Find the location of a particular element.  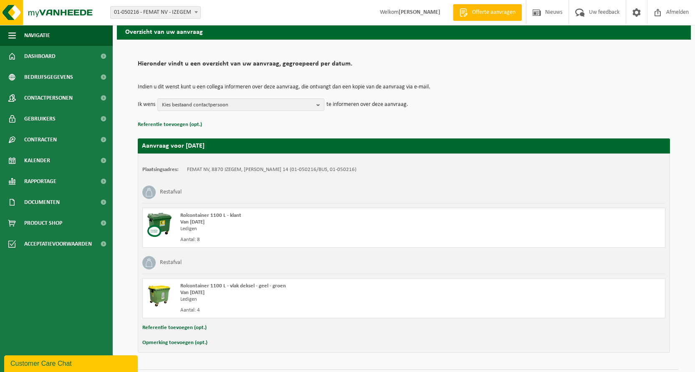

img: WB-1100-CU.png is located at coordinates (160, 225).